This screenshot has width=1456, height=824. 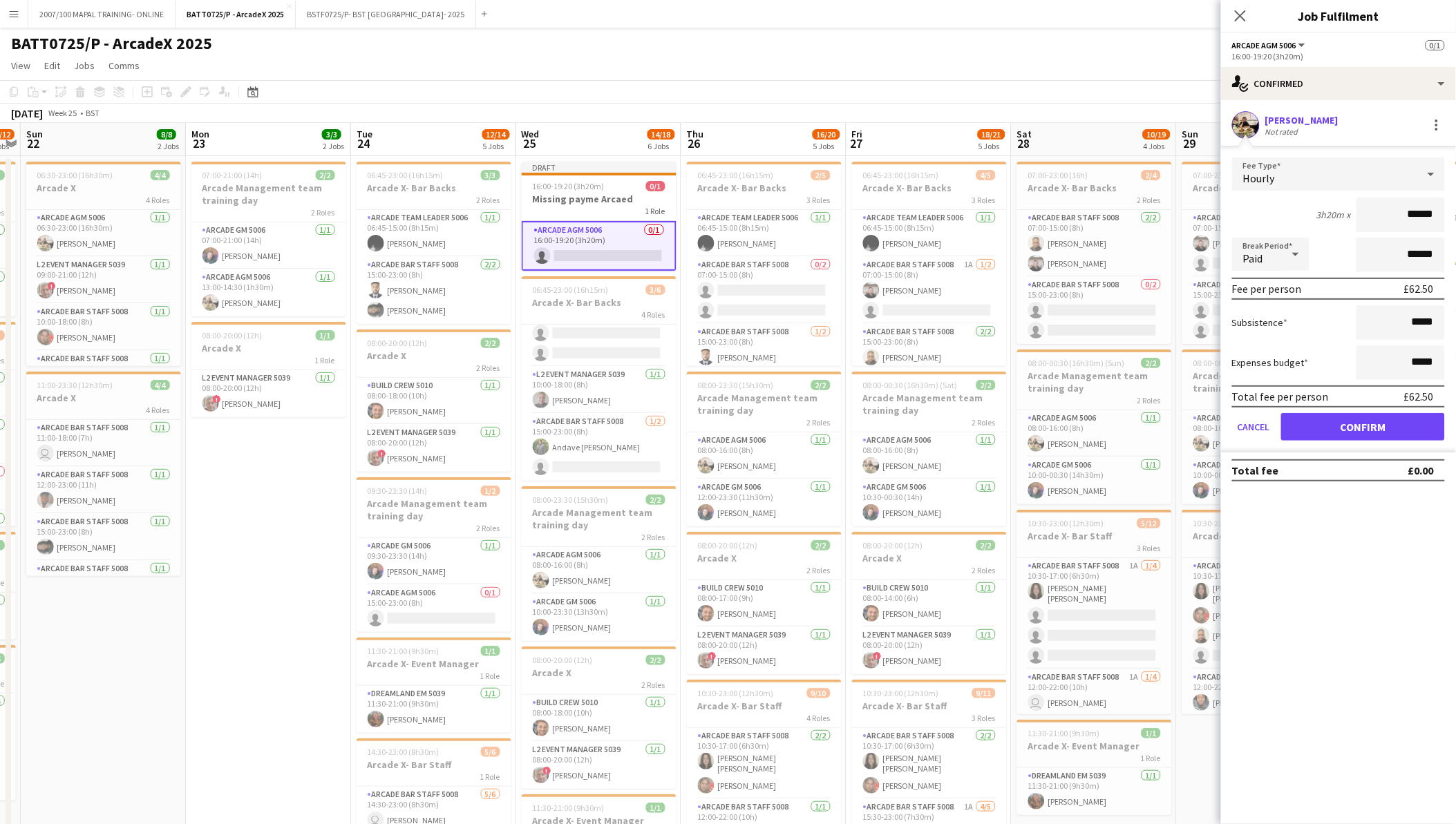 I want to click on span: Paid, so click(x=1253, y=259).